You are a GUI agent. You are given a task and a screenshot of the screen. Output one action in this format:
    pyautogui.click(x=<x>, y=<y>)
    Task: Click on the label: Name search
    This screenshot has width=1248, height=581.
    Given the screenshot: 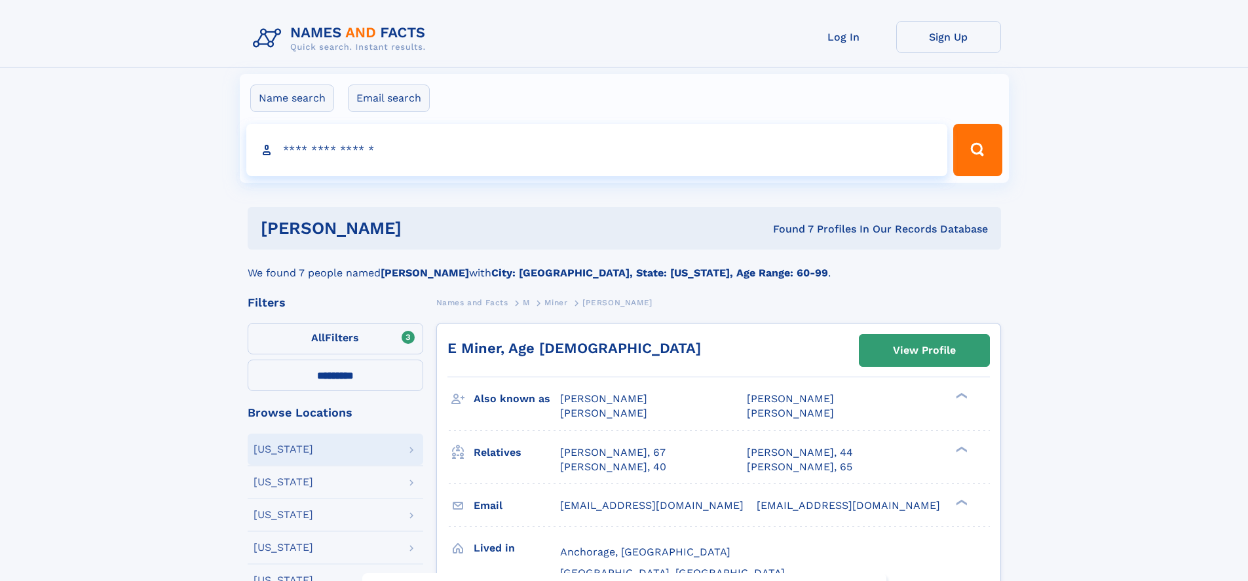 What is the action you would take?
    pyautogui.click(x=292, y=98)
    